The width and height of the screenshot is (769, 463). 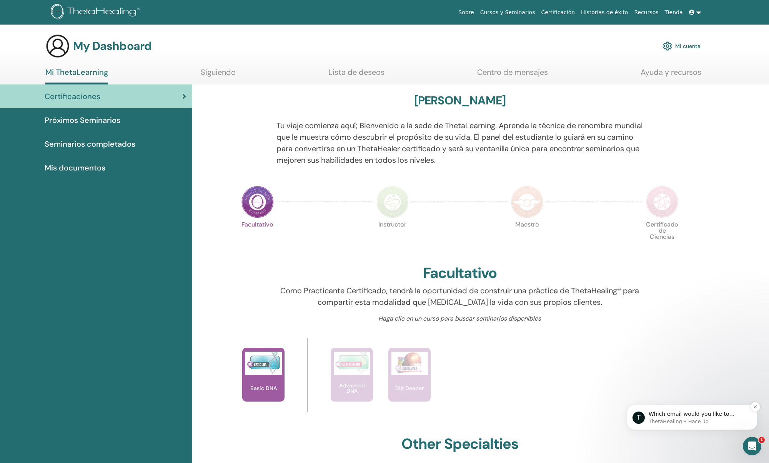 I want to click on a: Siguiendo, so click(x=218, y=75).